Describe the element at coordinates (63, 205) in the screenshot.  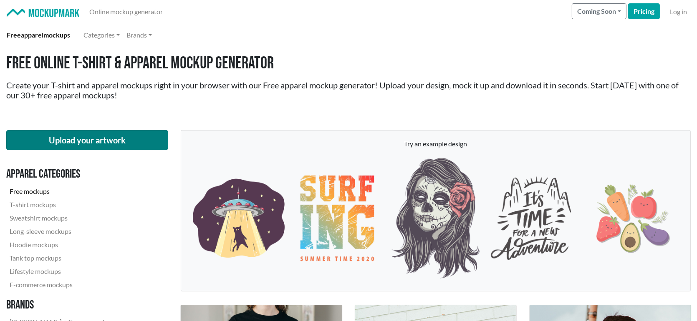
I see `a: T-shirt mockups` at that location.